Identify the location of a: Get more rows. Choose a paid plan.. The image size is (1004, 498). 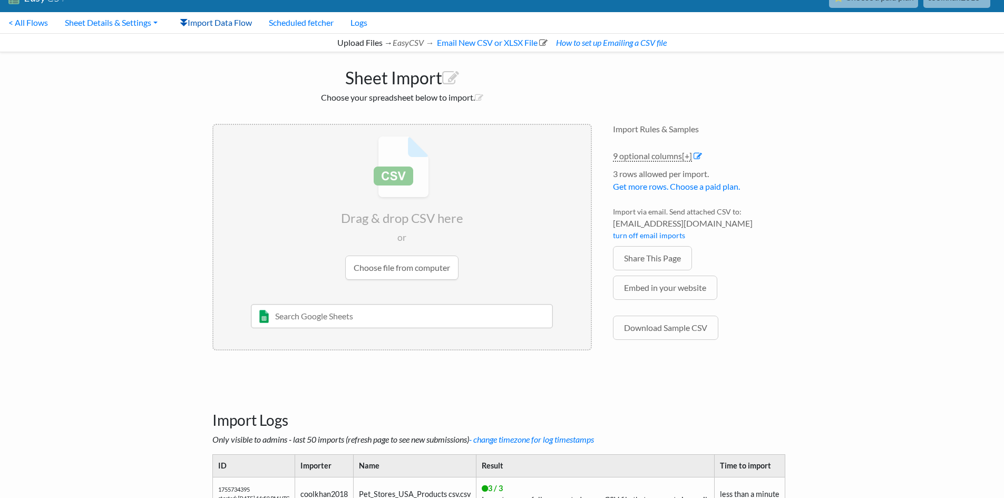
(676, 186).